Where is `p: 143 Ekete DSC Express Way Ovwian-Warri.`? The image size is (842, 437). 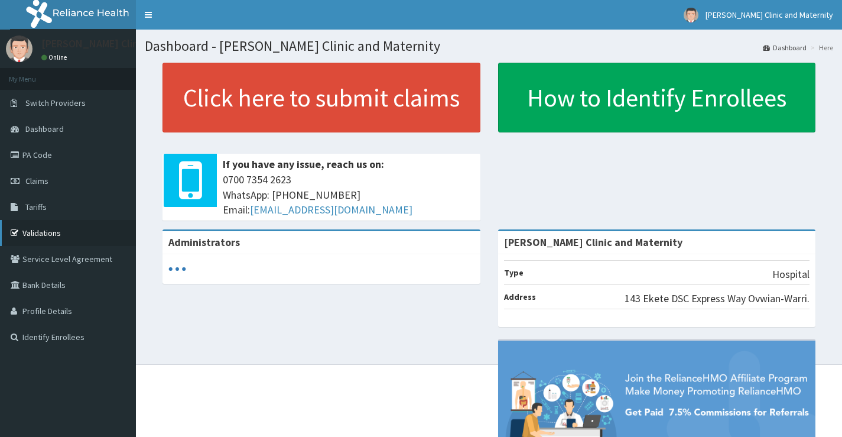 p: 143 Ekete DSC Express Way Ovwian-Warri. is located at coordinates (717, 298).